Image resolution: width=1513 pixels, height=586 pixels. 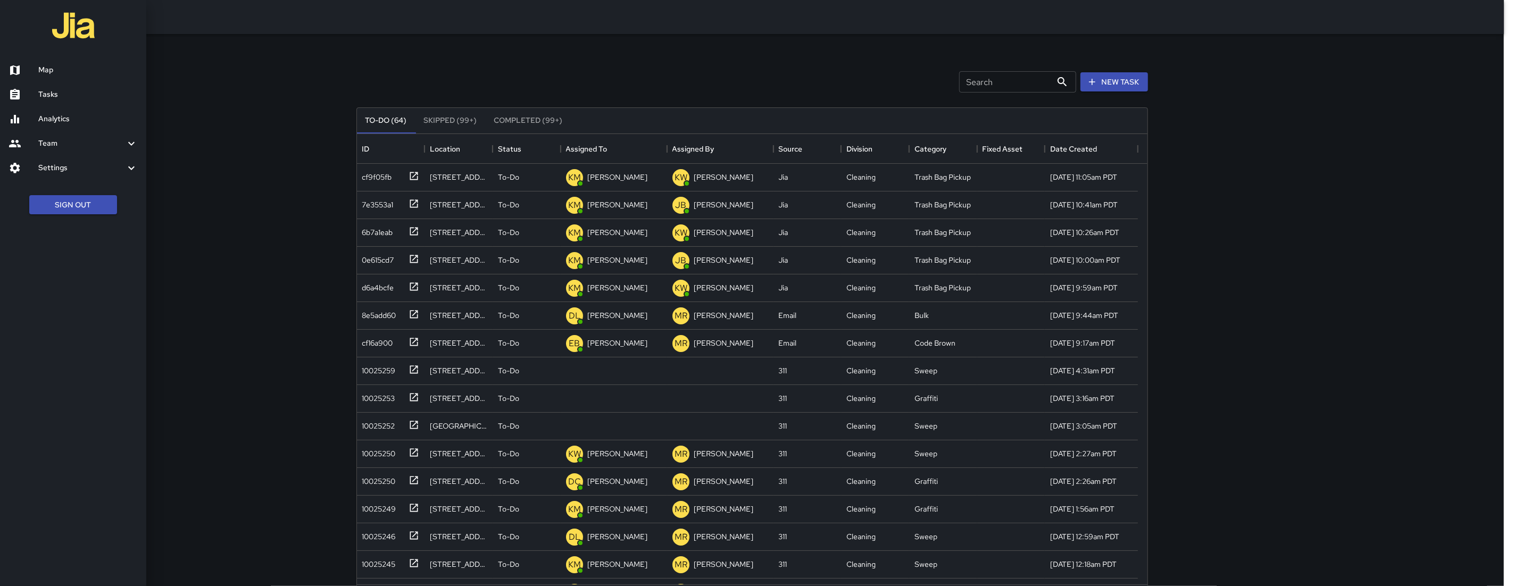 What do you see at coordinates (81, 144) in the screenshot?
I see `h6: Team` at bounding box center [81, 144].